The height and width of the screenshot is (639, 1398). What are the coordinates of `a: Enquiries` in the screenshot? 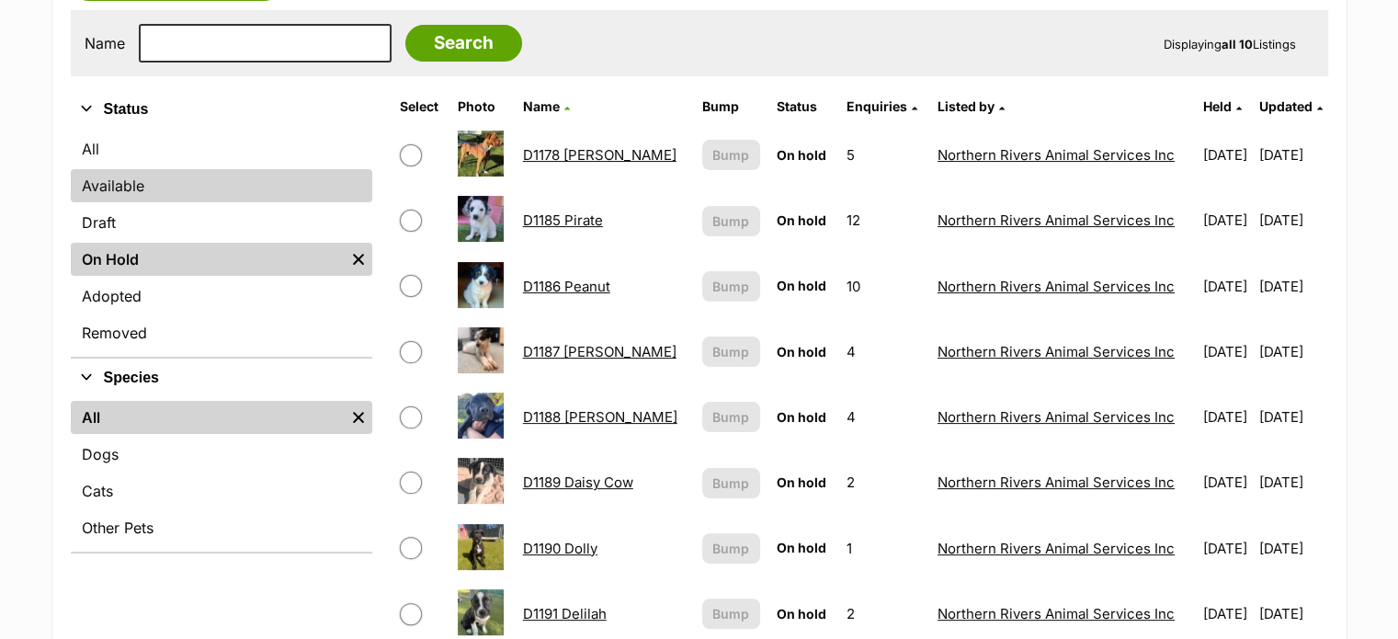 It's located at (882, 106).